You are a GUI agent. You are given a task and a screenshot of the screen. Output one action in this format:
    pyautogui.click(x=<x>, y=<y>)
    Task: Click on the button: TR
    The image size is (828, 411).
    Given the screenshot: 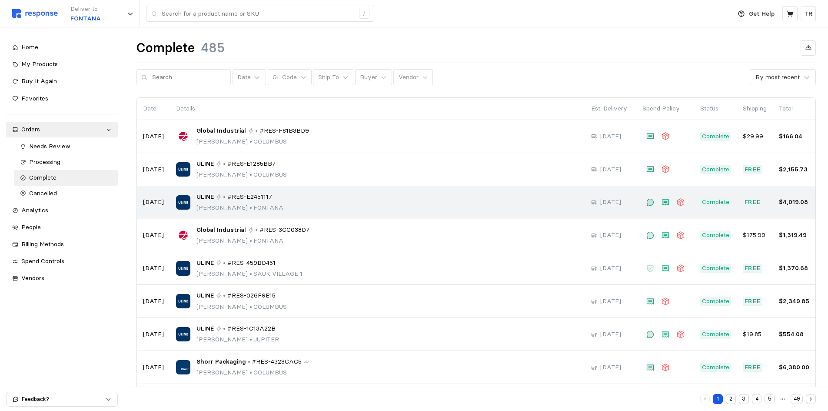 What is the action you would take?
    pyautogui.click(x=808, y=13)
    